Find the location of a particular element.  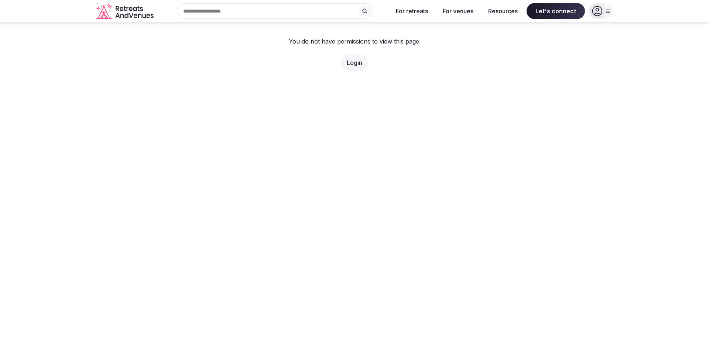

a: Visit the homepage is located at coordinates (126, 11).